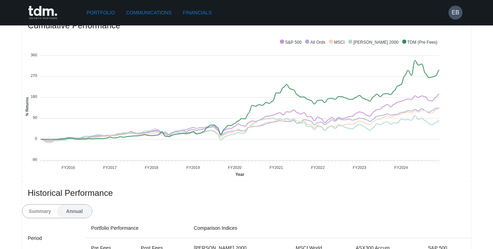 The image size is (493, 249). I want to click on text: Year, so click(240, 175).